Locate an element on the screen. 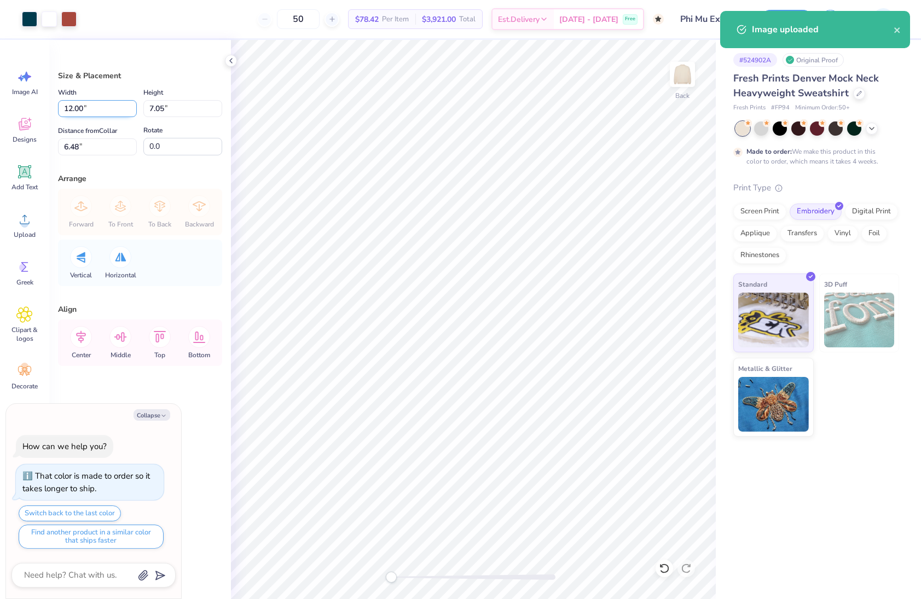  span: $3,921.00 is located at coordinates (439, 19).